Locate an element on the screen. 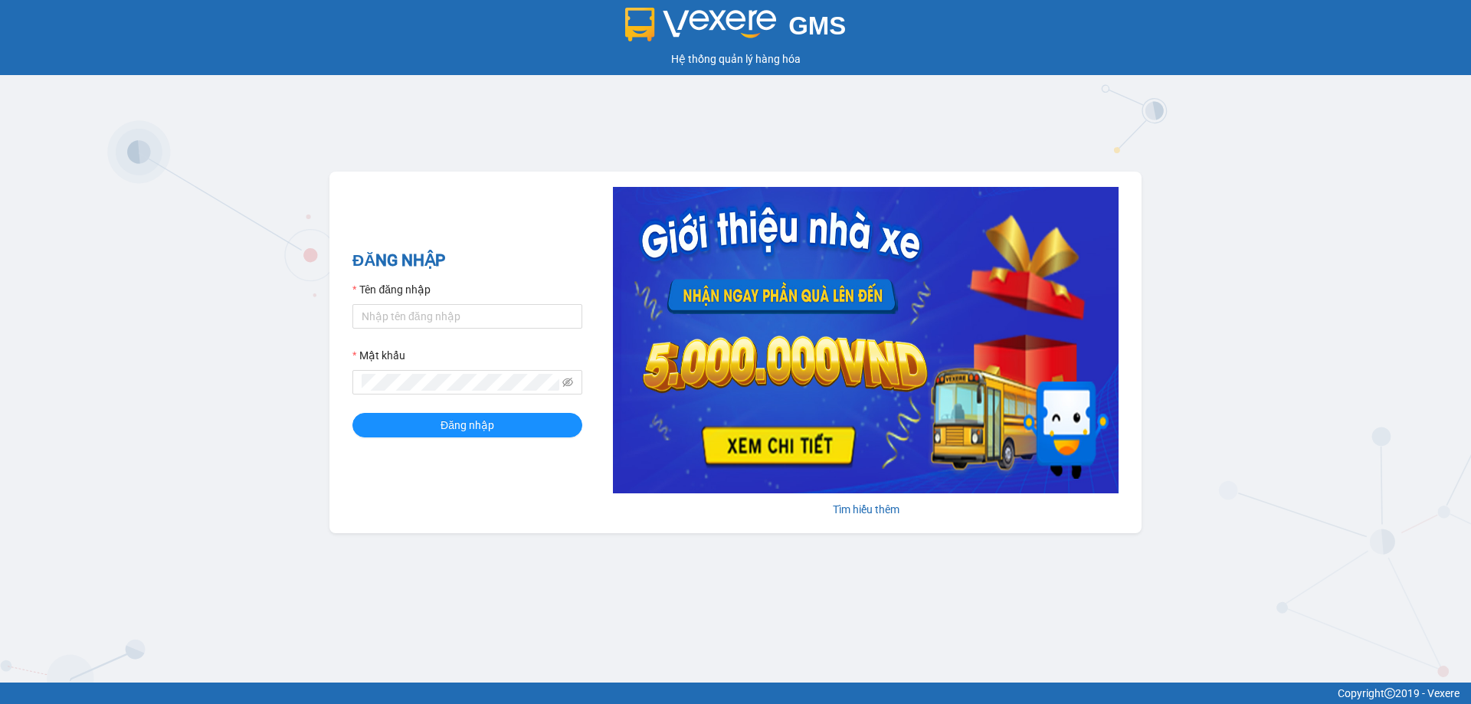 The height and width of the screenshot is (704, 1471). input: Tên đăng nhập is located at coordinates (467, 316).